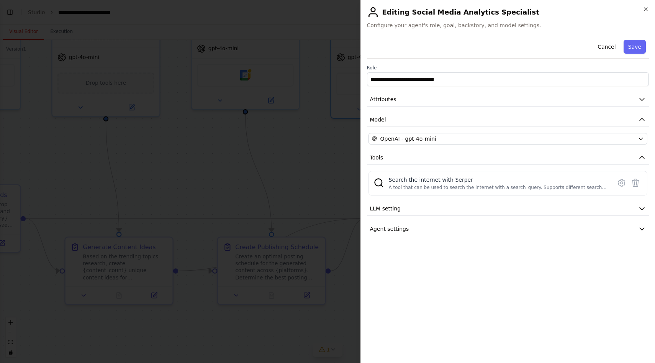 This screenshot has width=655, height=363. Describe the element at coordinates (508, 208) in the screenshot. I see `button: LLM setting` at that location.